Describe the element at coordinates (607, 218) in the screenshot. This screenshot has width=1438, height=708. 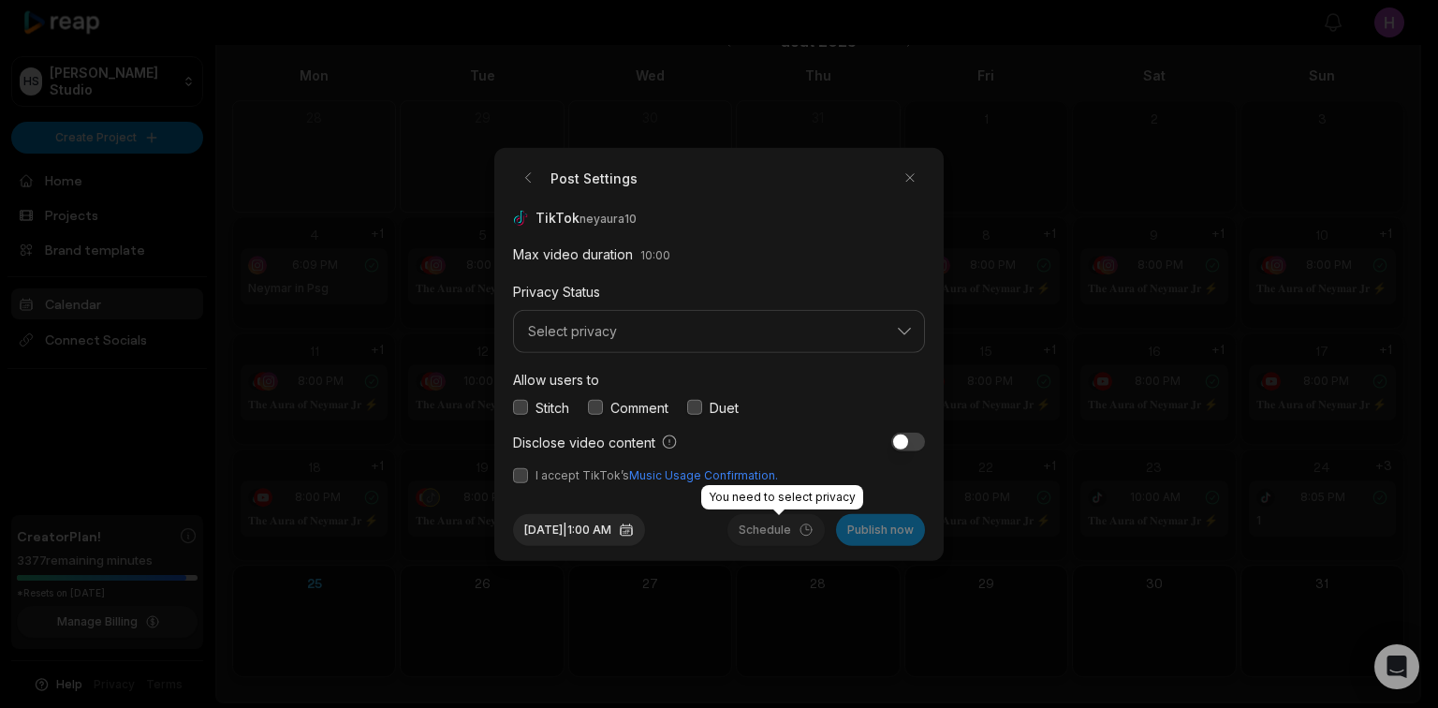
I see `span: neyaura10` at that location.